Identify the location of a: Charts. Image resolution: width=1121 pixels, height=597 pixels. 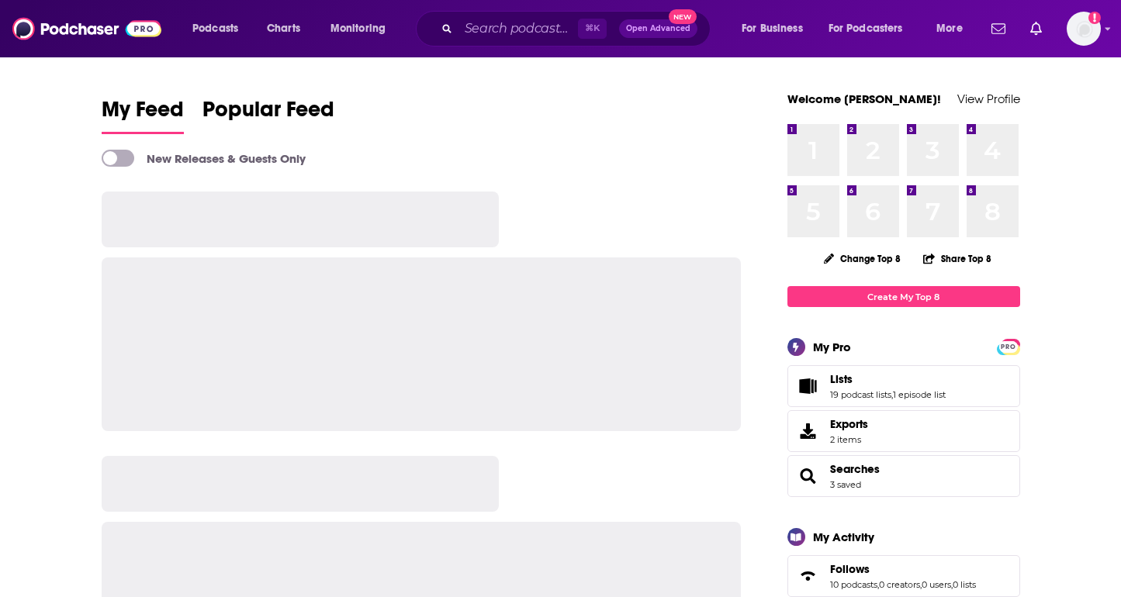
(283, 29).